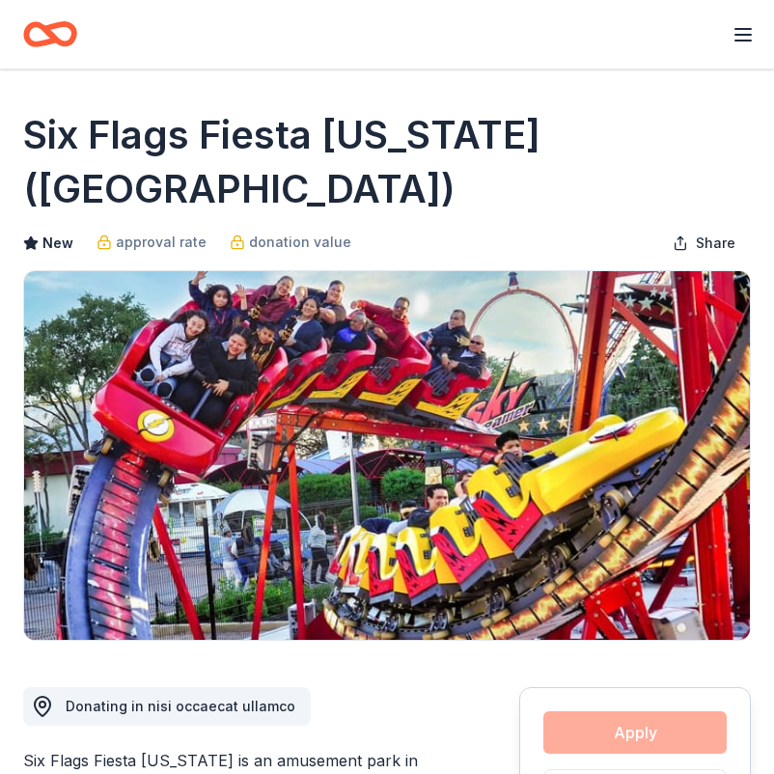 This screenshot has height=774, width=774. I want to click on button: Share, so click(703, 243).